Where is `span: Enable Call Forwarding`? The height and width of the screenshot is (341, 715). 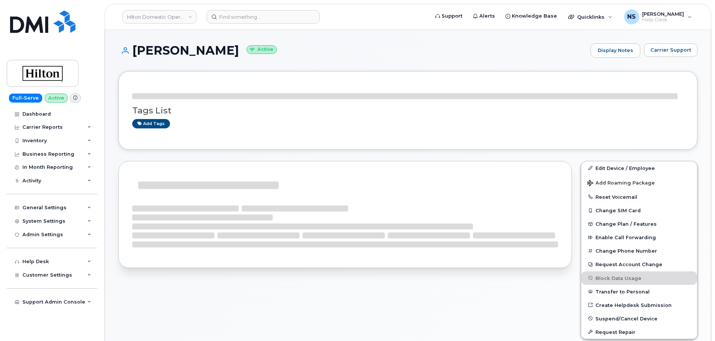
span: Enable Call Forwarding is located at coordinates (626, 237).